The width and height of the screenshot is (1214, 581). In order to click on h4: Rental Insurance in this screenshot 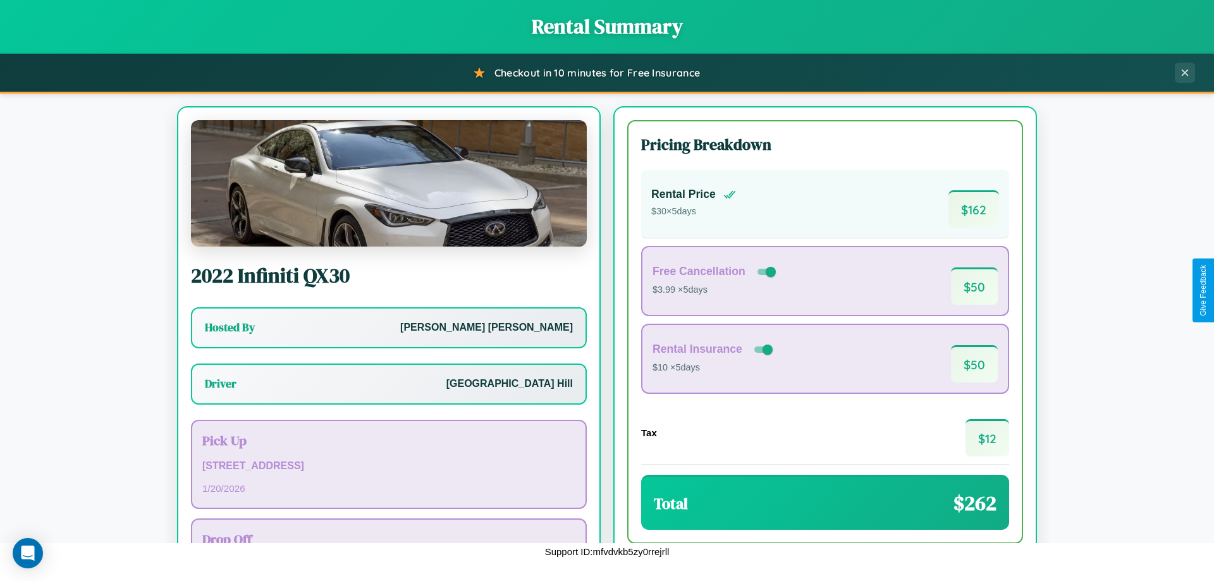, I will do `click(697, 349)`.